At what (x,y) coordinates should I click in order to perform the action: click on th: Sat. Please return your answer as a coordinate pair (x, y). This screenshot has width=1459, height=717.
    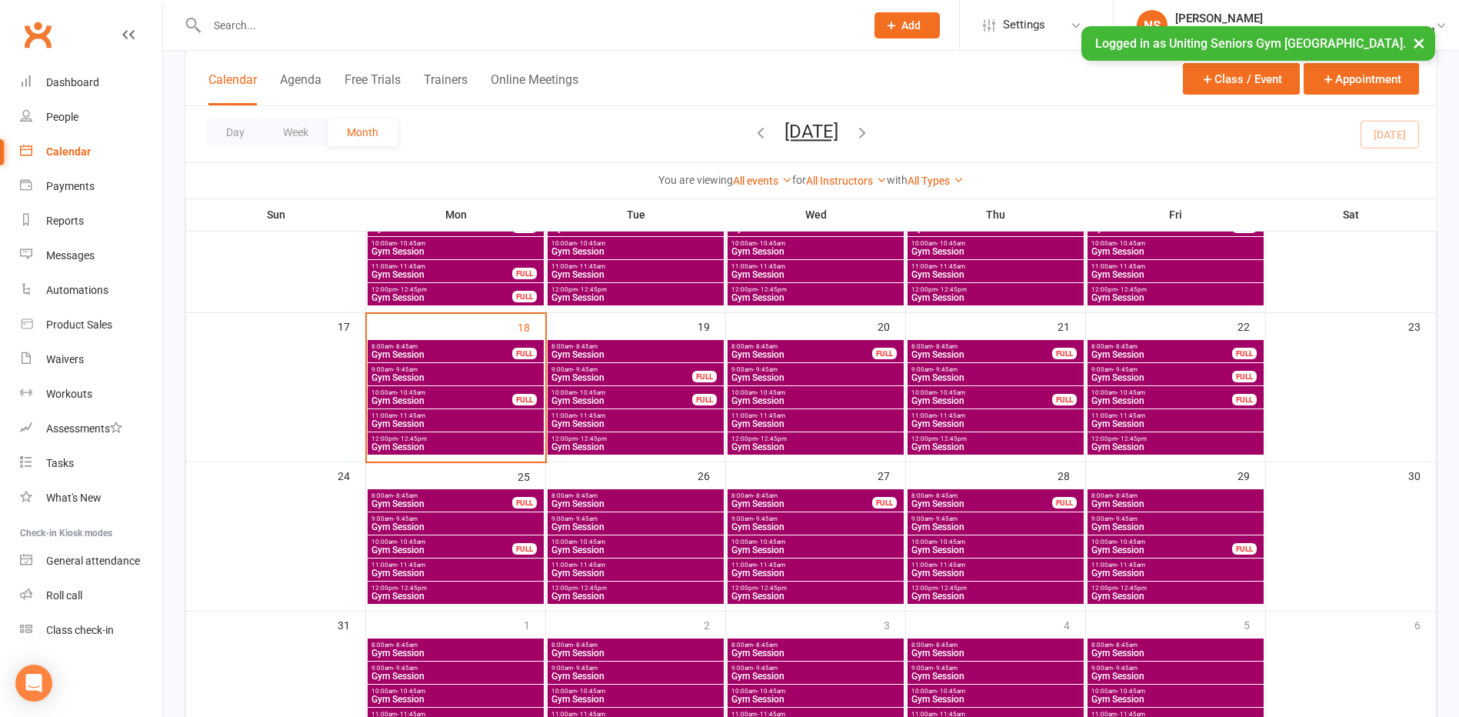
    Looking at the image, I should click on (1351, 215).